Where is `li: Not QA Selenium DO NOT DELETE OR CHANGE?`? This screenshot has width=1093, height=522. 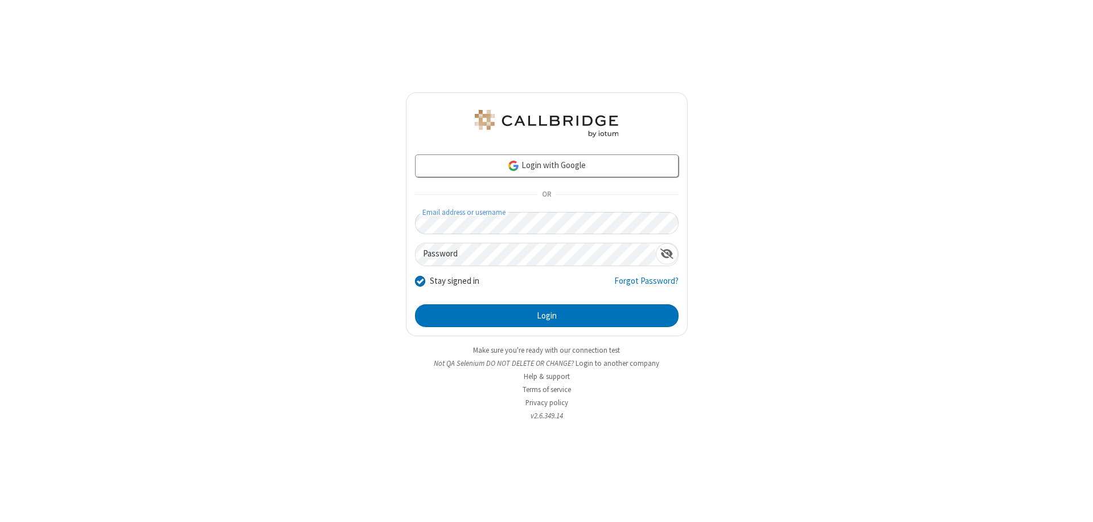
li: Not QA Selenium DO NOT DELETE OR CHANGE? is located at coordinates (547, 363).